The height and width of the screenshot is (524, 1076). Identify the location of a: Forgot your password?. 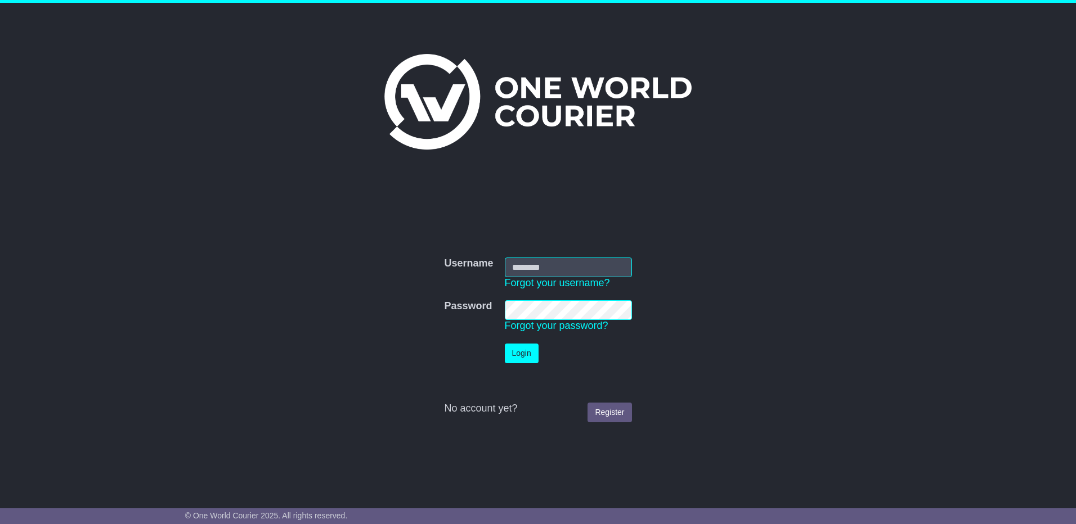
(557, 326).